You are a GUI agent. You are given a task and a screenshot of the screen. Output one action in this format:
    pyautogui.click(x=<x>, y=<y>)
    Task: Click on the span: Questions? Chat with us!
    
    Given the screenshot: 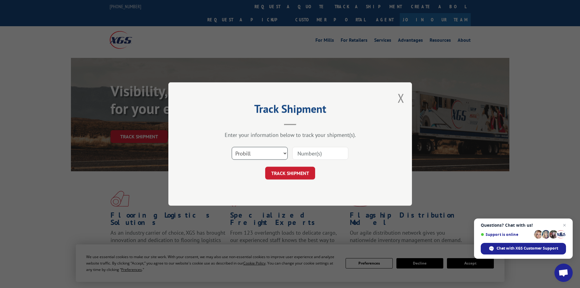 What is the action you would take?
    pyautogui.click(x=523, y=225)
    